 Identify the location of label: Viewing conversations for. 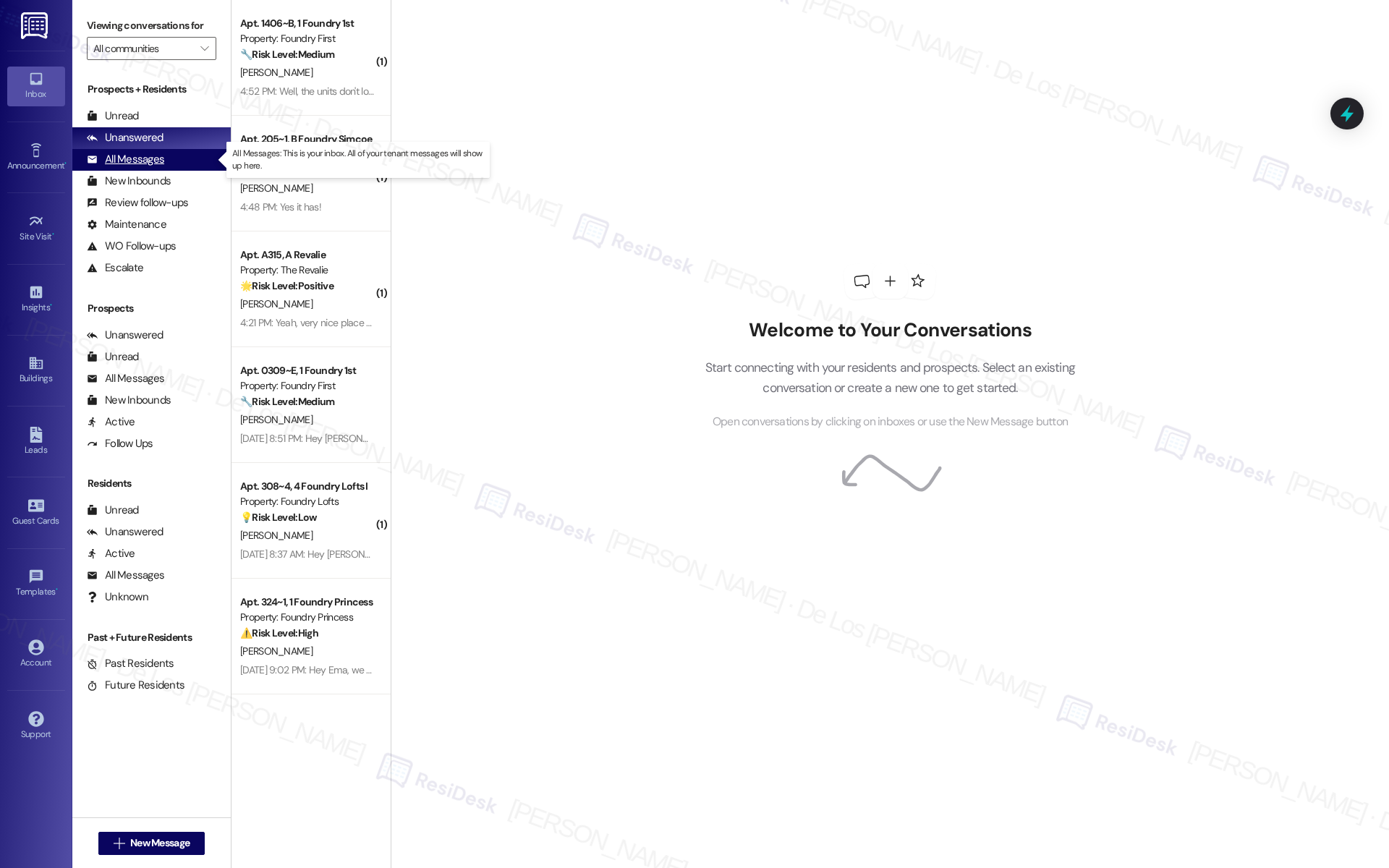
(151, 25).